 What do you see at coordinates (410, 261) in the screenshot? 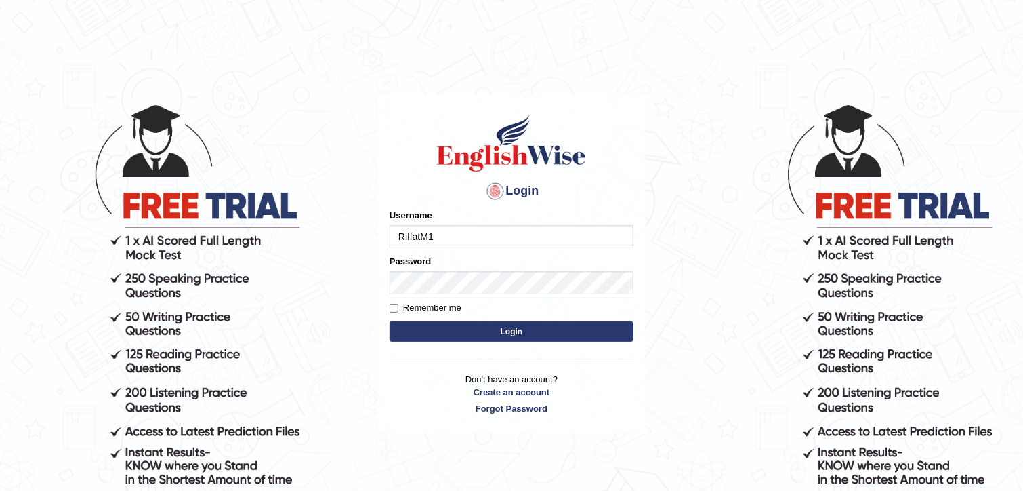
I see `label: Password` at bounding box center [410, 261].